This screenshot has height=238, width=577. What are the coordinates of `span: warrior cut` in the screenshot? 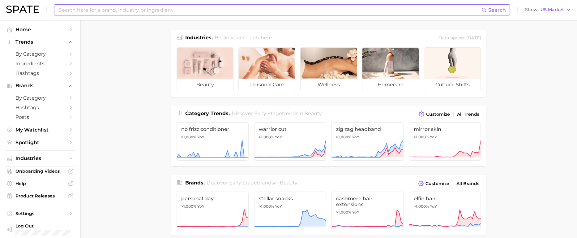 It's located at (290, 129).